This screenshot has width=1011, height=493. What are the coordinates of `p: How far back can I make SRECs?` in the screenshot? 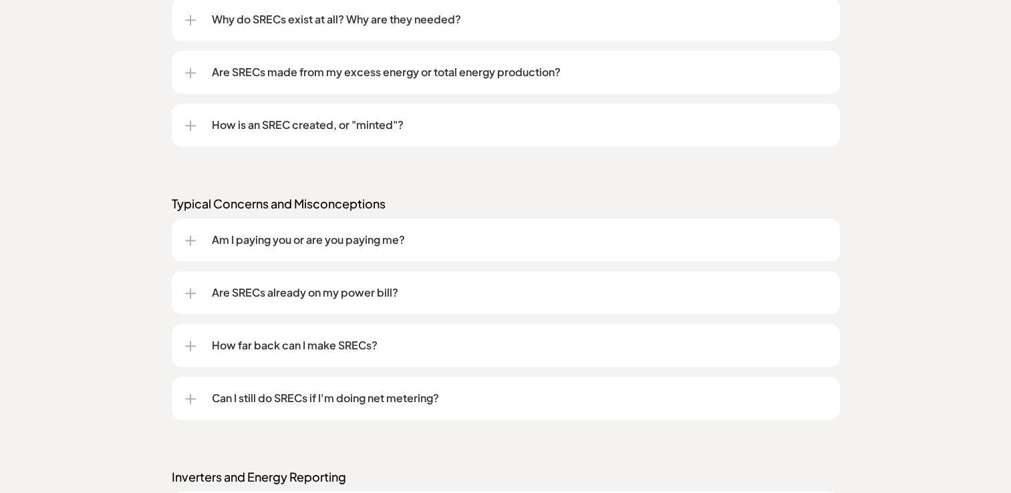 It's located at (519, 346).